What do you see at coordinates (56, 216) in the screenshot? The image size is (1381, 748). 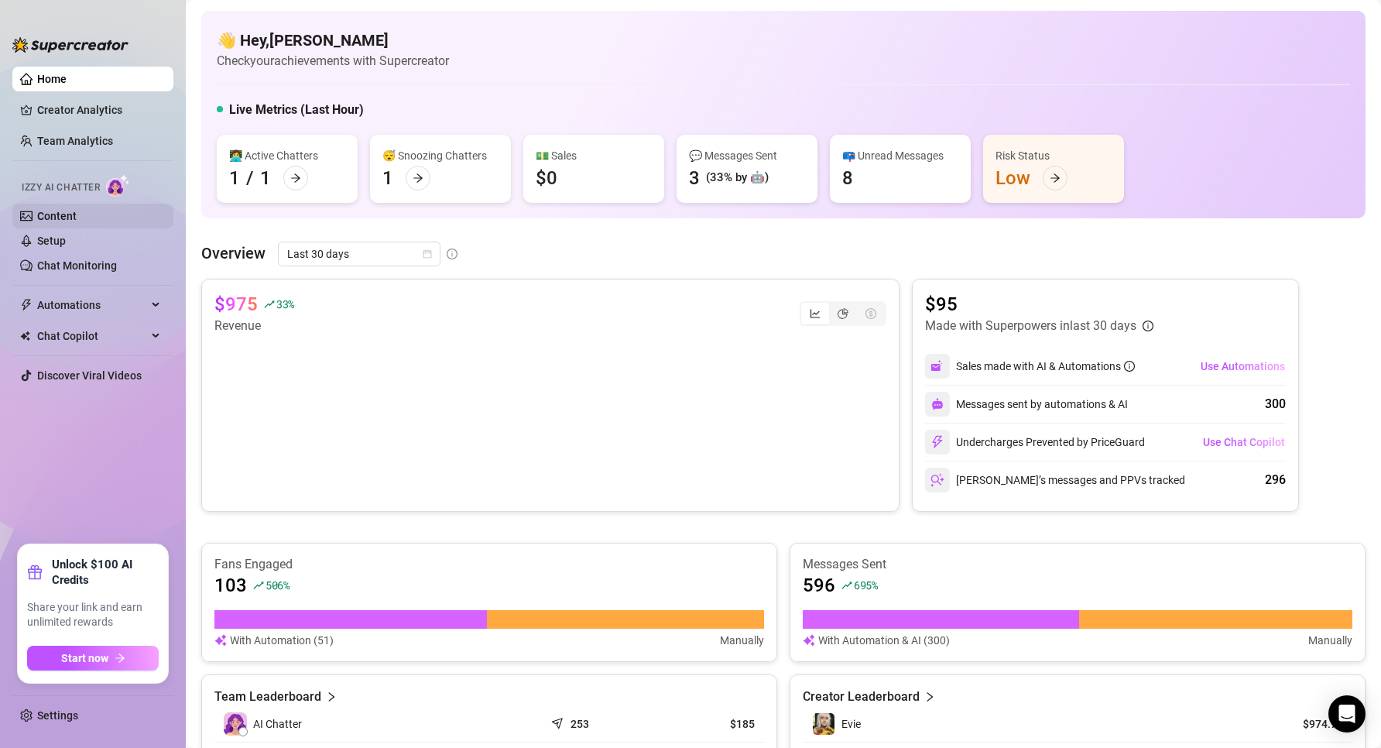 I see `a: Content` at bounding box center [56, 216].